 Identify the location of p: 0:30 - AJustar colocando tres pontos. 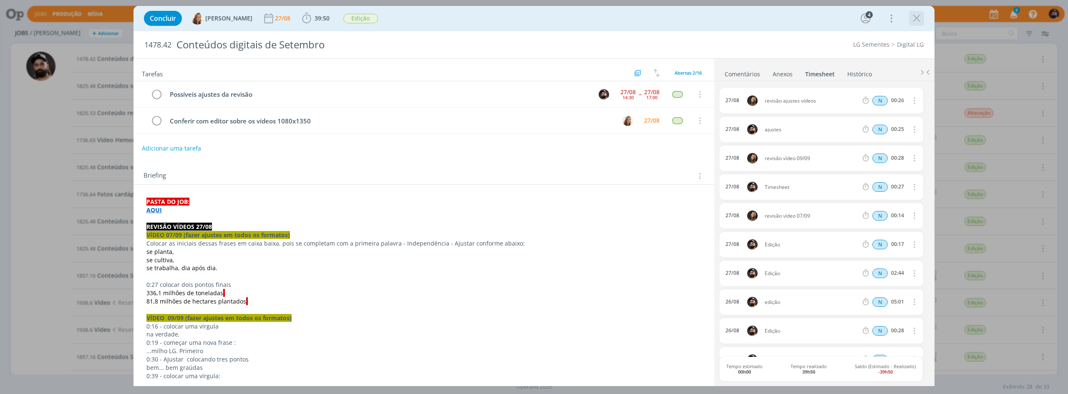
(424, 360).